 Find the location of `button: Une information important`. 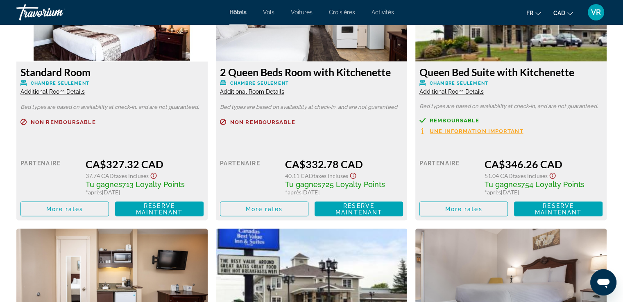

button: Une information important is located at coordinates (471, 131).